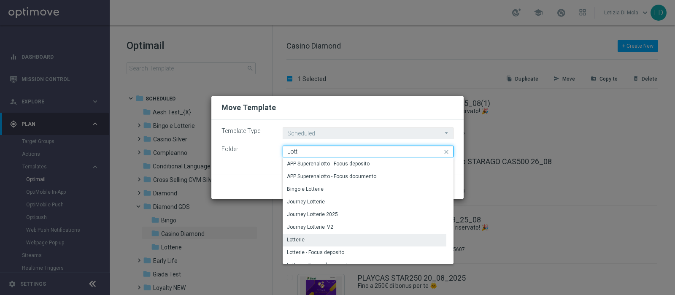  Describe the element at coordinates (312, 214) in the screenshot. I see `div: Journey Lotterie 2025` at that location.